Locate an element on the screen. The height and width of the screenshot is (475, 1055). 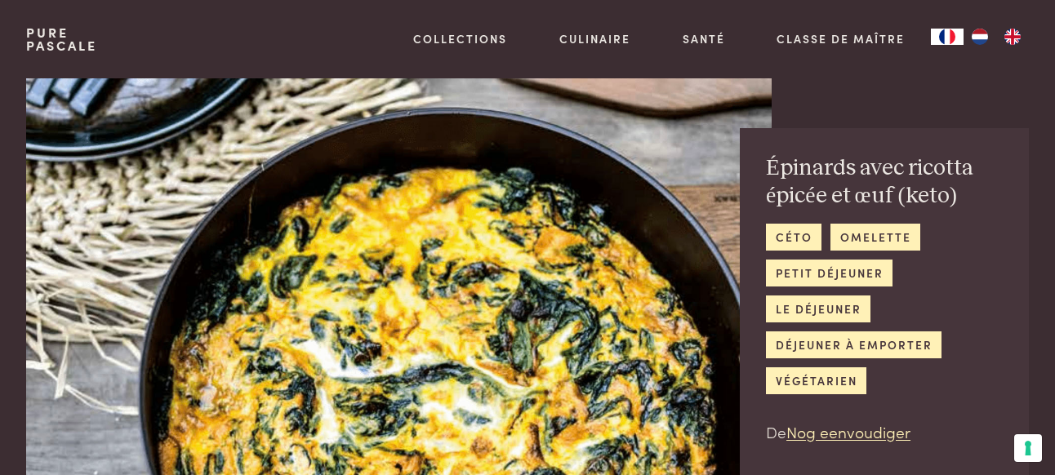
a: végétarien is located at coordinates (816, 380).